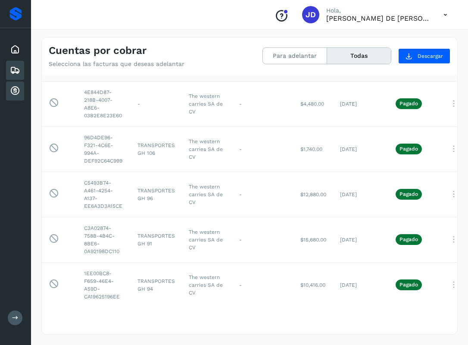  What do you see at coordinates (313, 194) in the screenshot?
I see `td: $12,880.00` at bounding box center [313, 194].